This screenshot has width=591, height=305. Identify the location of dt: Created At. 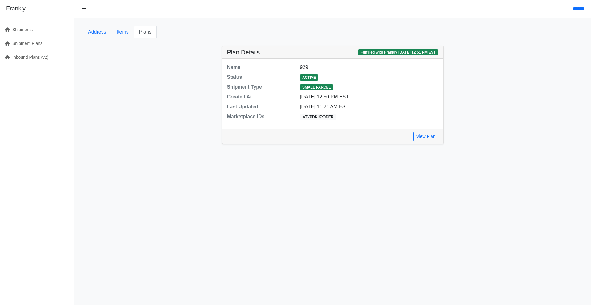
(260, 98).